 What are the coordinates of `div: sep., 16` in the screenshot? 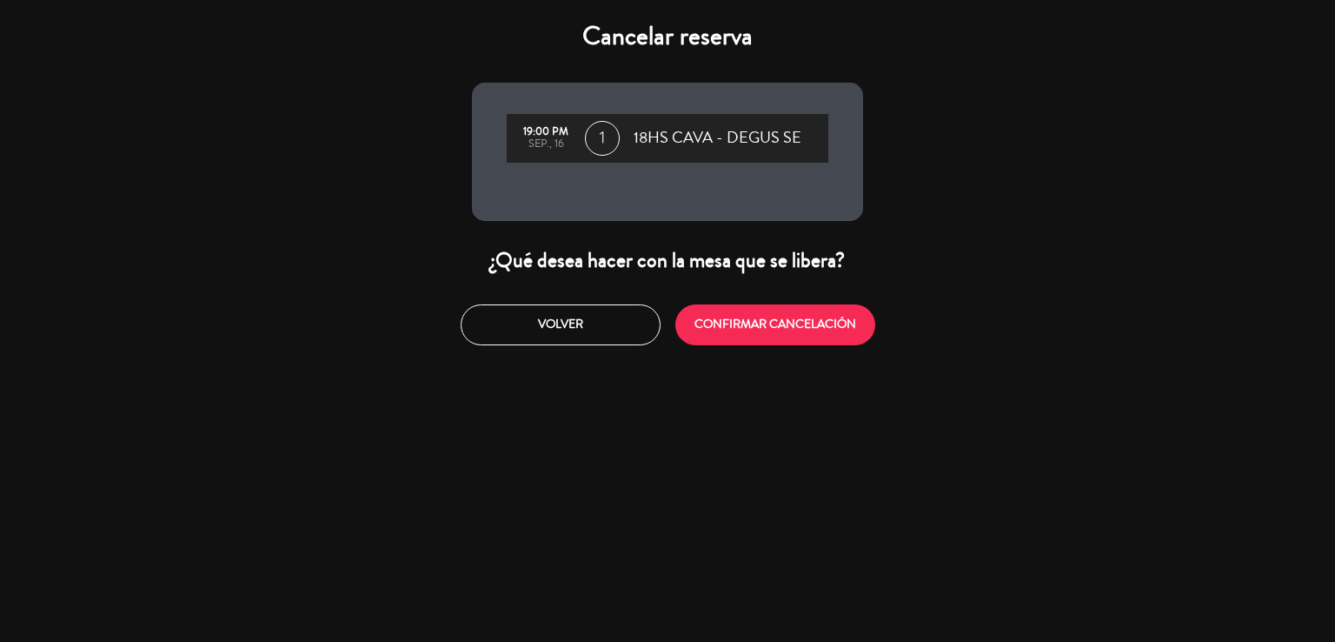 It's located at (546, 144).